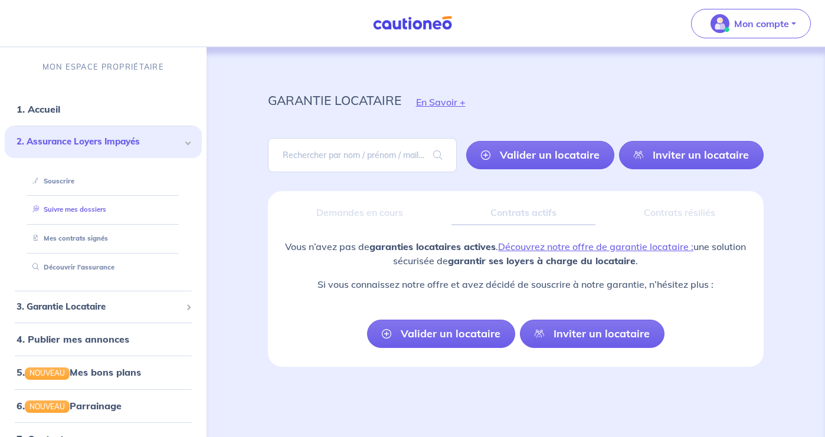 This screenshot has width=825, height=437. What do you see at coordinates (103, 209) in the screenshot?
I see `div: Suivre mes dossiers` at bounding box center [103, 209].